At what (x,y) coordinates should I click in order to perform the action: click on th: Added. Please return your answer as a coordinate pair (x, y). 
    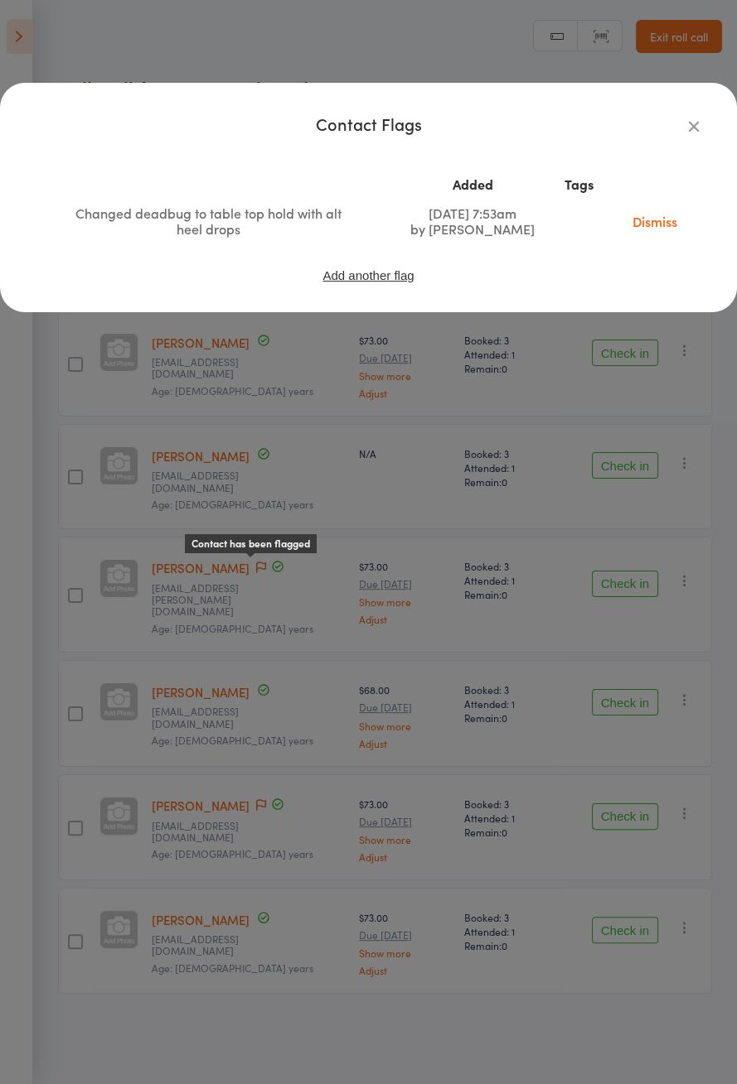
    Looking at the image, I should click on (472, 184).